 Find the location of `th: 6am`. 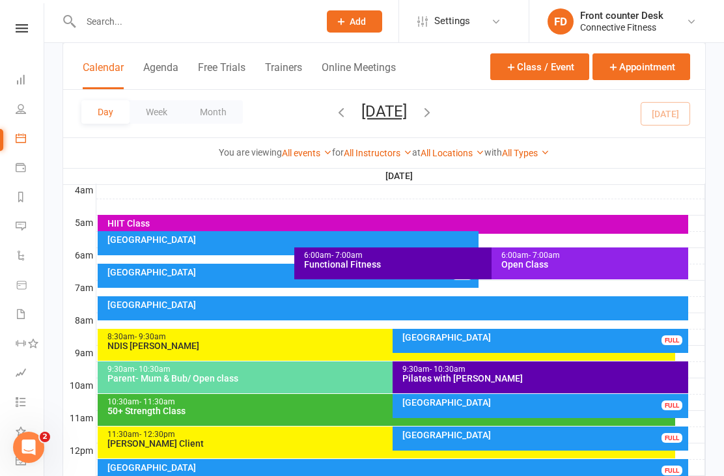

th: 6am is located at coordinates (79, 255).